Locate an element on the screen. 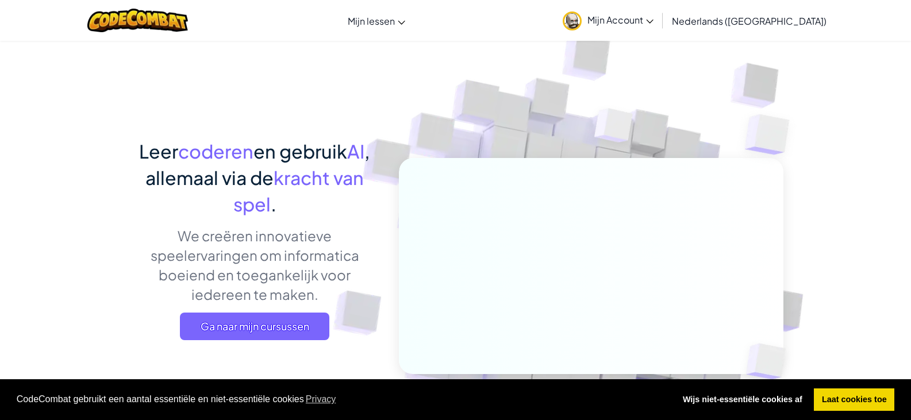 This screenshot has height=420, width=911. img: avatar is located at coordinates (572, 21).